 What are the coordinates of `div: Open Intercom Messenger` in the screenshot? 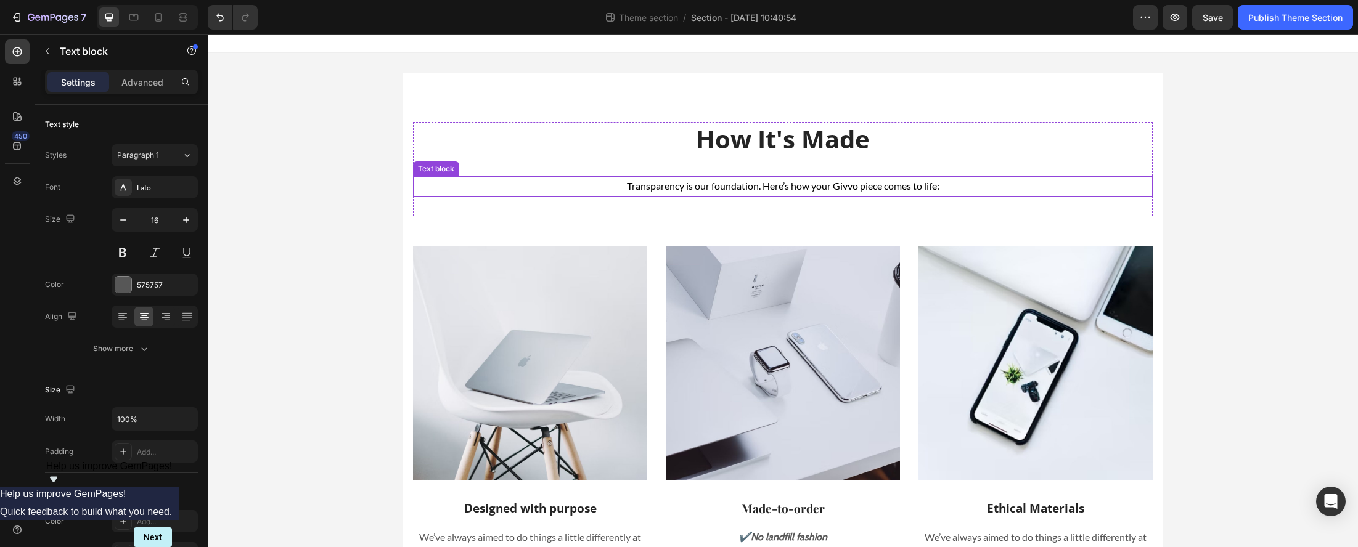 It's located at (1331, 502).